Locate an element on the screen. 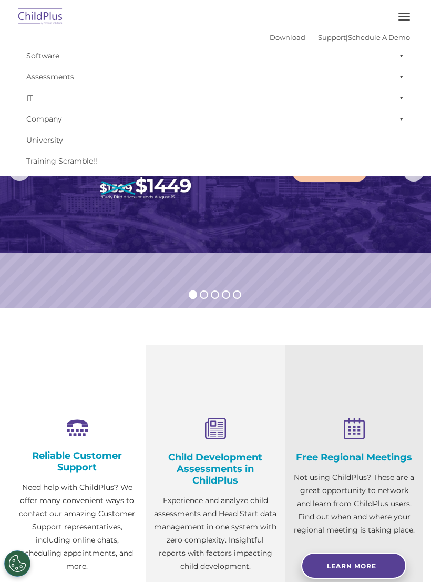  p: Experience and analyze child assessments and Head Start data management in one system with zero c... is located at coordinates (215, 533).